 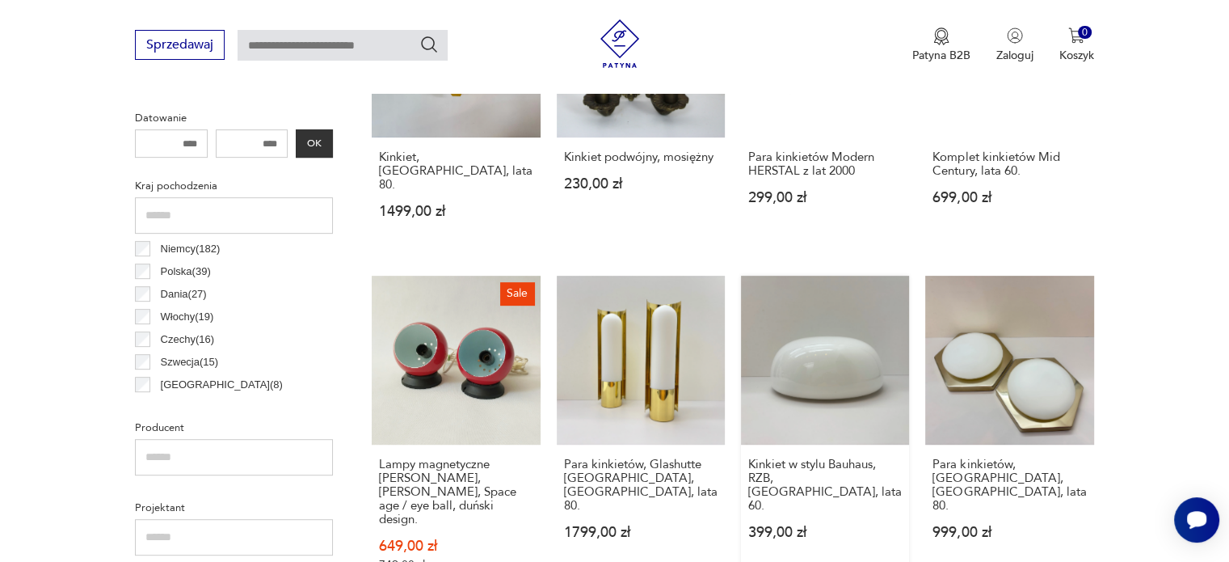 I want to click on button: Sprzedawaj, so click(x=179, y=44).